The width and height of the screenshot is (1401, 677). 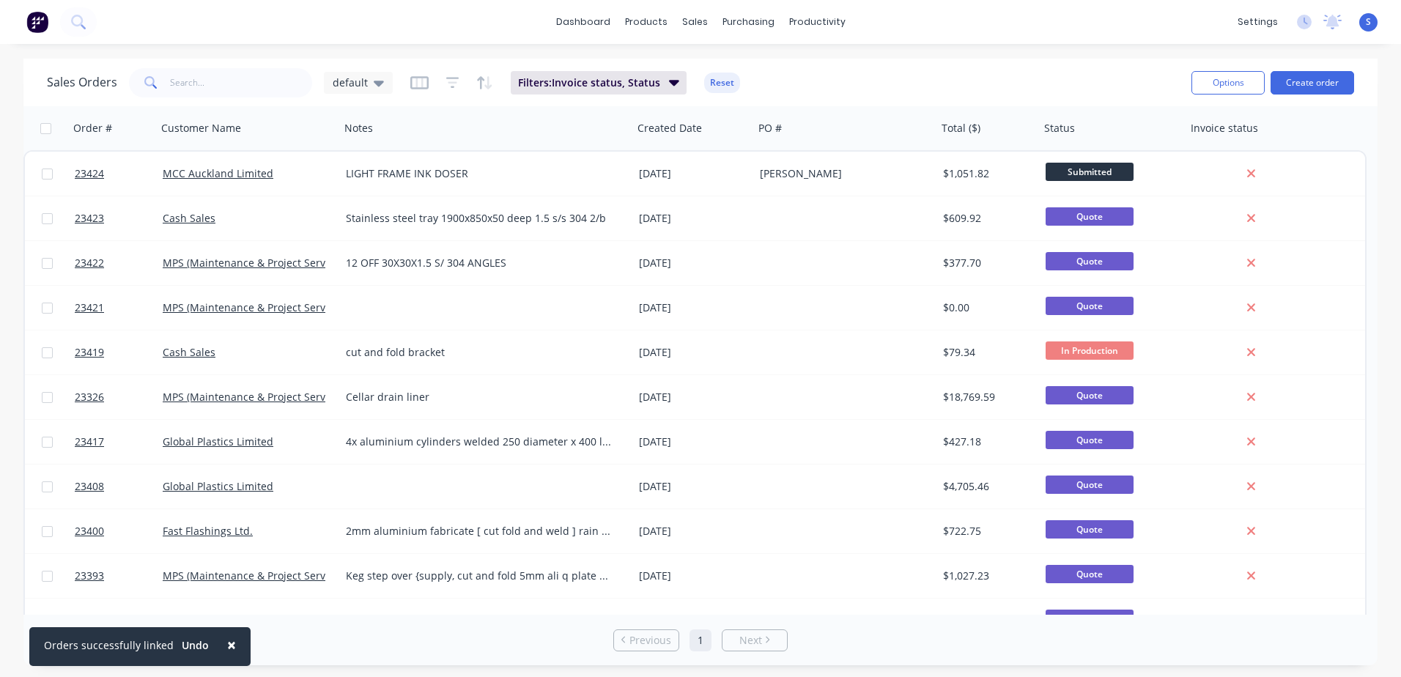 What do you see at coordinates (195, 645) in the screenshot?
I see `button: Undo` at bounding box center [195, 645].